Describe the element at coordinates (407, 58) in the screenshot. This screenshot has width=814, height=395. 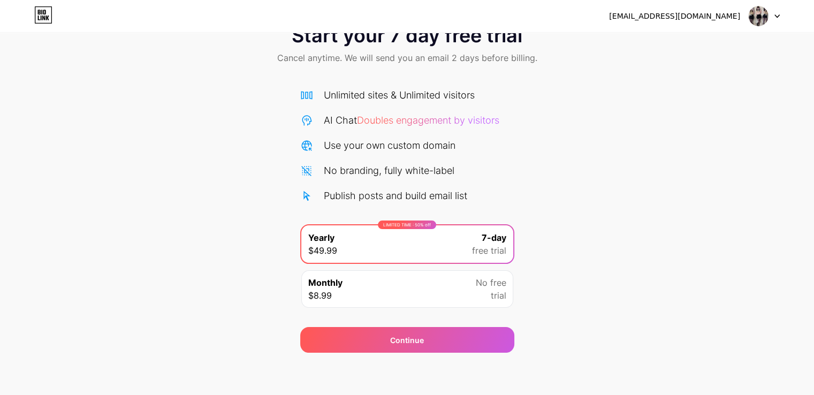
I see `span: Cancel anytime. We will send you an email 2 days before billing.` at that location.